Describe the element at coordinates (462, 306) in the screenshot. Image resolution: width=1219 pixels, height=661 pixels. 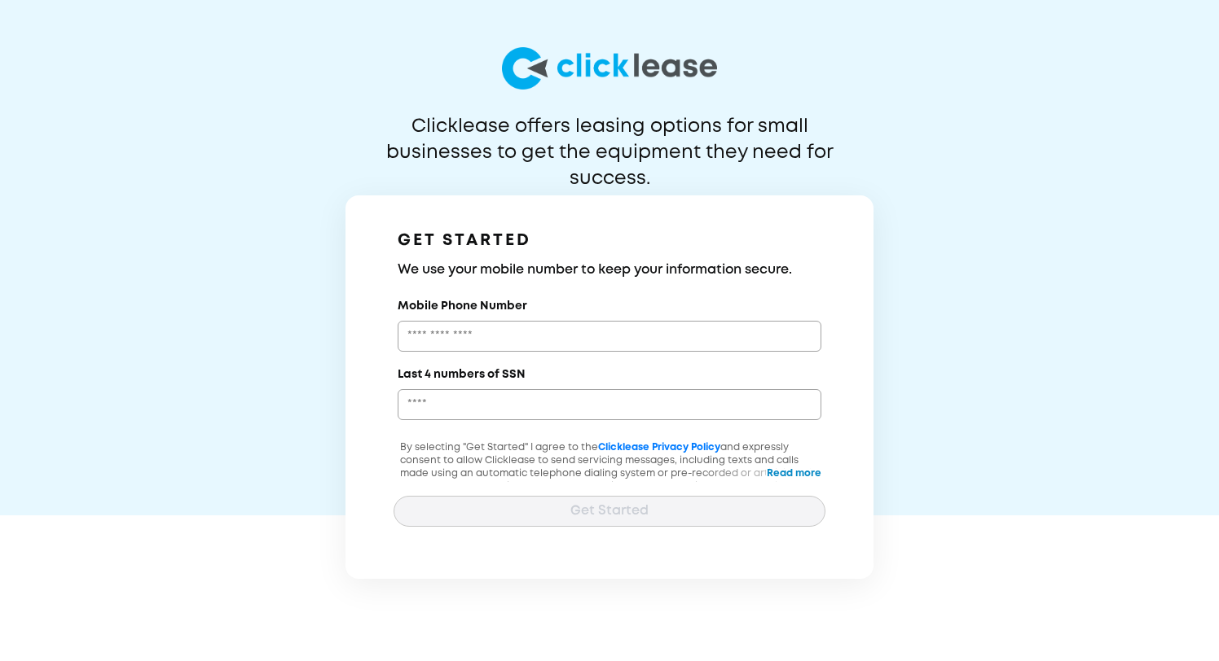
I see `label: Mobile Phone Number` at that location.